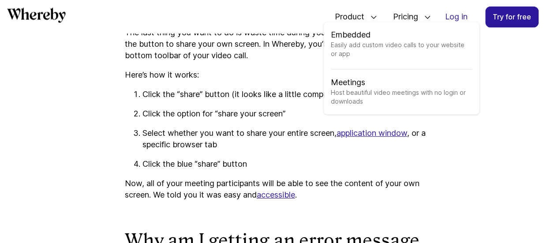 Image resolution: width=558 pixels, height=243 pixels. I want to click on span: Product, so click(346, 17).